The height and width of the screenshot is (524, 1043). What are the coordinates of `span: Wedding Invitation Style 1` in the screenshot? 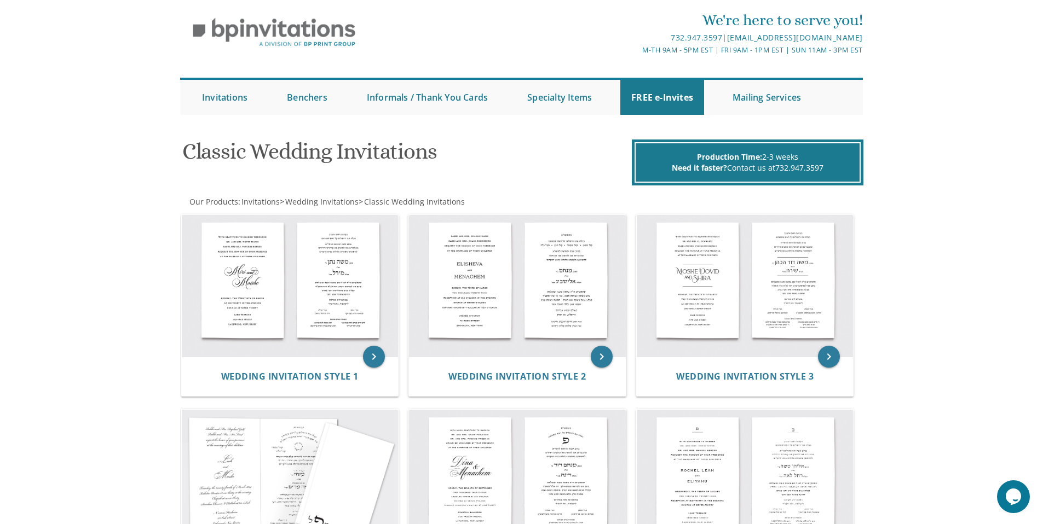 It's located at (290, 377).